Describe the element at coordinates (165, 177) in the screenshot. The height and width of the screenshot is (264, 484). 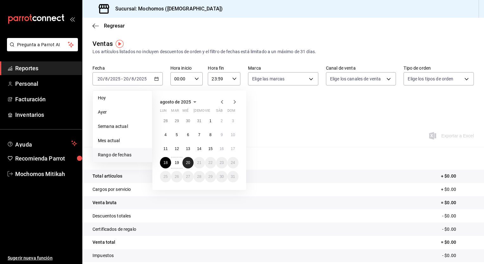
I see `abbr: 25 de agosto de 2025` at that location.